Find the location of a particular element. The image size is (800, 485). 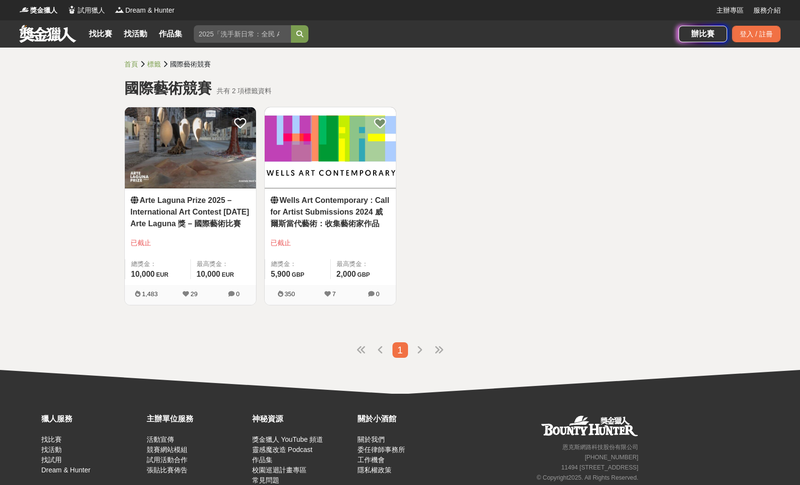

a: 常見問題 is located at coordinates (266, 480).